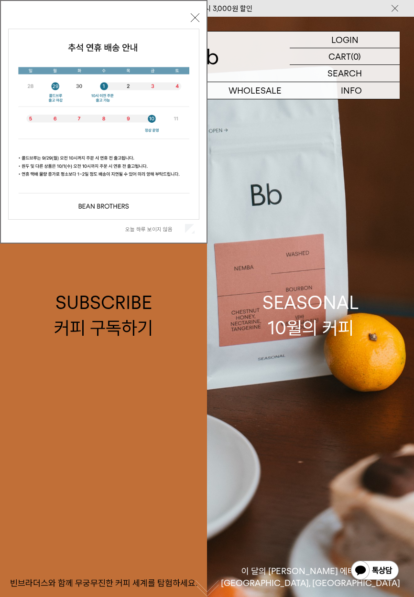 This screenshot has width=414, height=597. I want to click on div: SEASONAL 10월의 커피, so click(311, 315).